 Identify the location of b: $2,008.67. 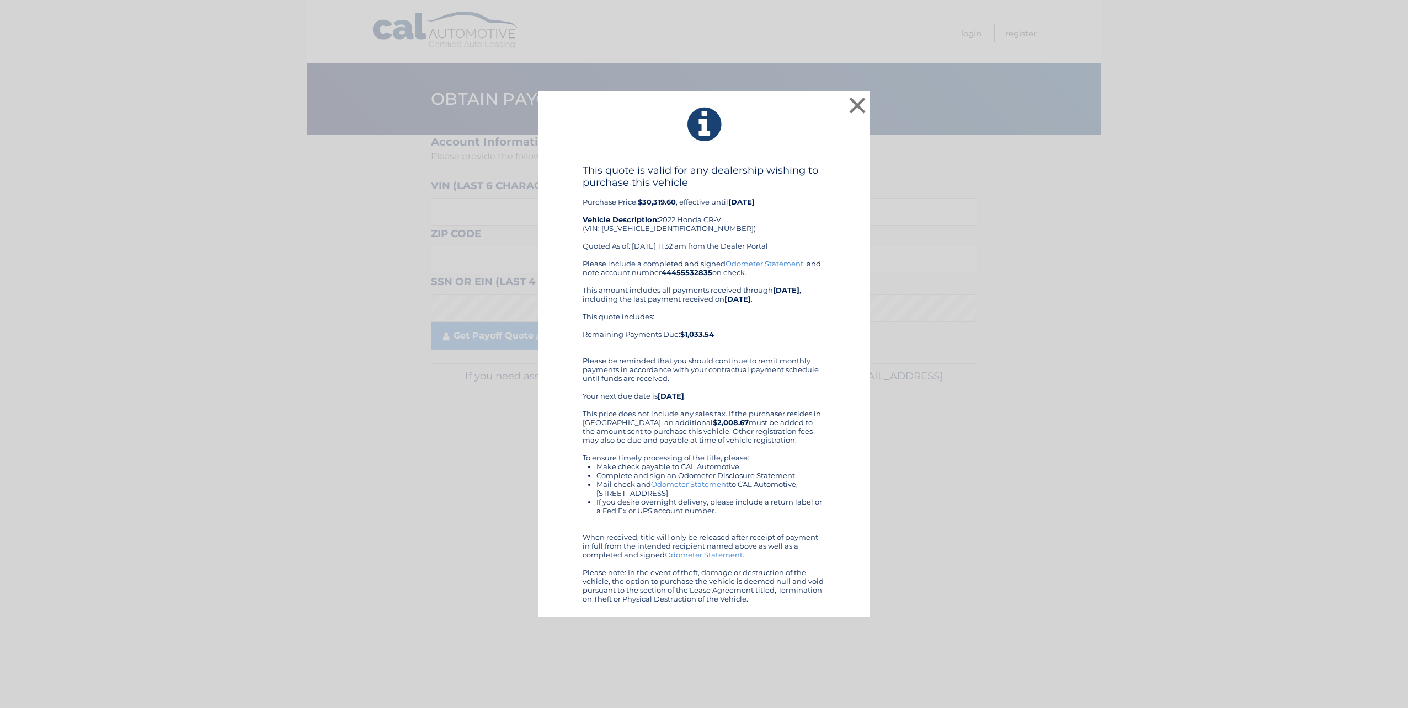
(731, 423).